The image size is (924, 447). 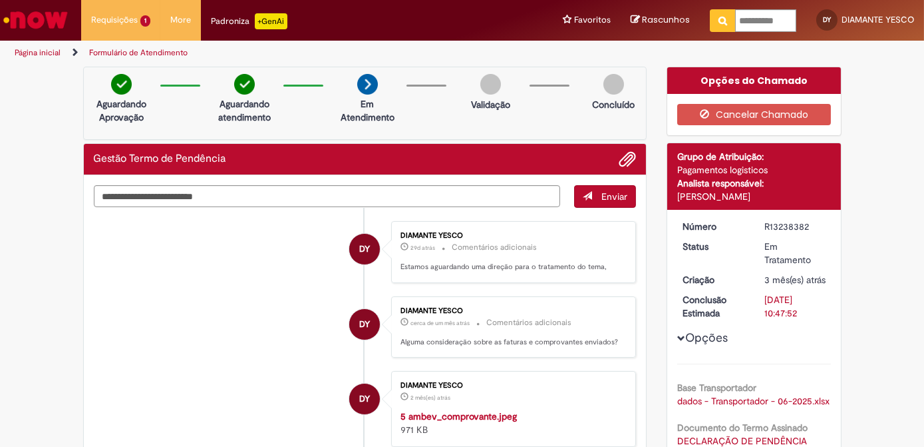 I want to click on span: More, so click(x=180, y=20).